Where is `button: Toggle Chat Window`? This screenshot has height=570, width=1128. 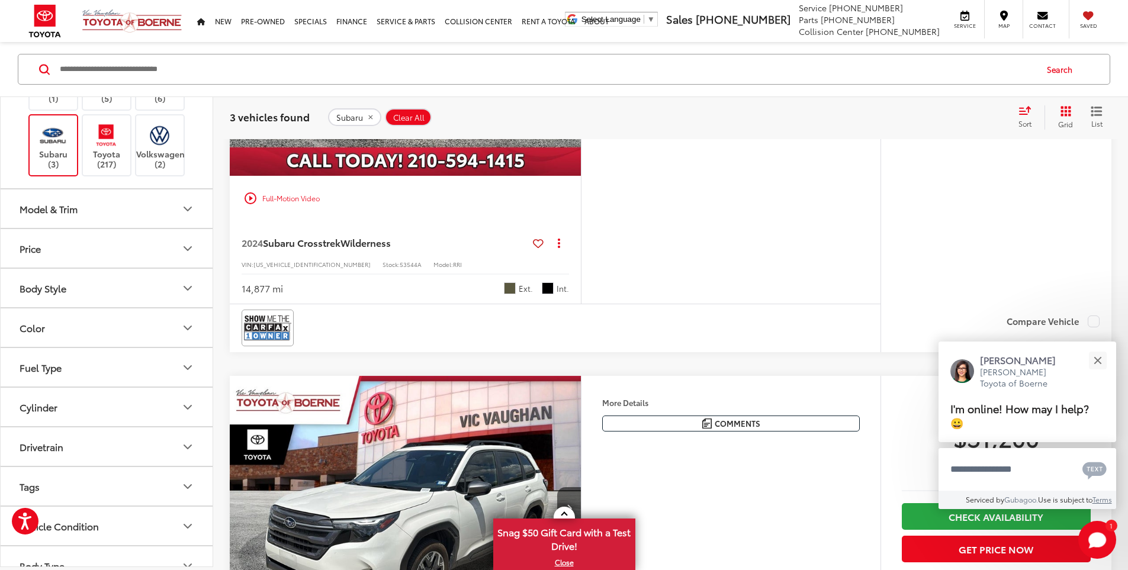 button: Toggle Chat Window is located at coordinates (1097, 540).